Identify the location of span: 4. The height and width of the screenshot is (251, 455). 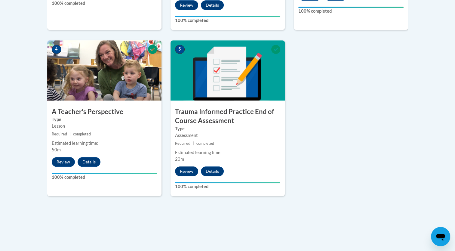
(57, 49).